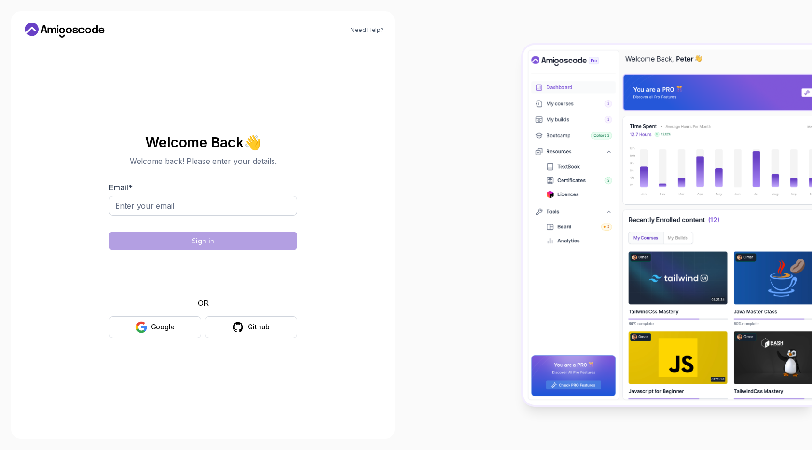 Image resolution: width=812 pixels, height=450 pixels. What do you see at coordinates (203, 241) in the screenshot?
I see `button: Sign in` at bounding box center [203, 241].